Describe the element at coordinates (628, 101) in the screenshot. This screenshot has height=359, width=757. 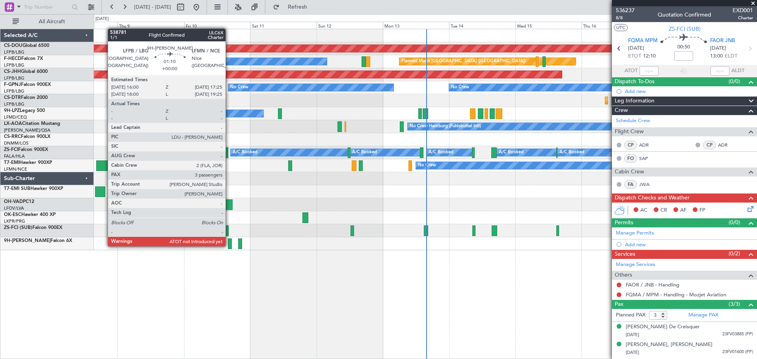
I see `div: Planned Maint Sofia` at that location.